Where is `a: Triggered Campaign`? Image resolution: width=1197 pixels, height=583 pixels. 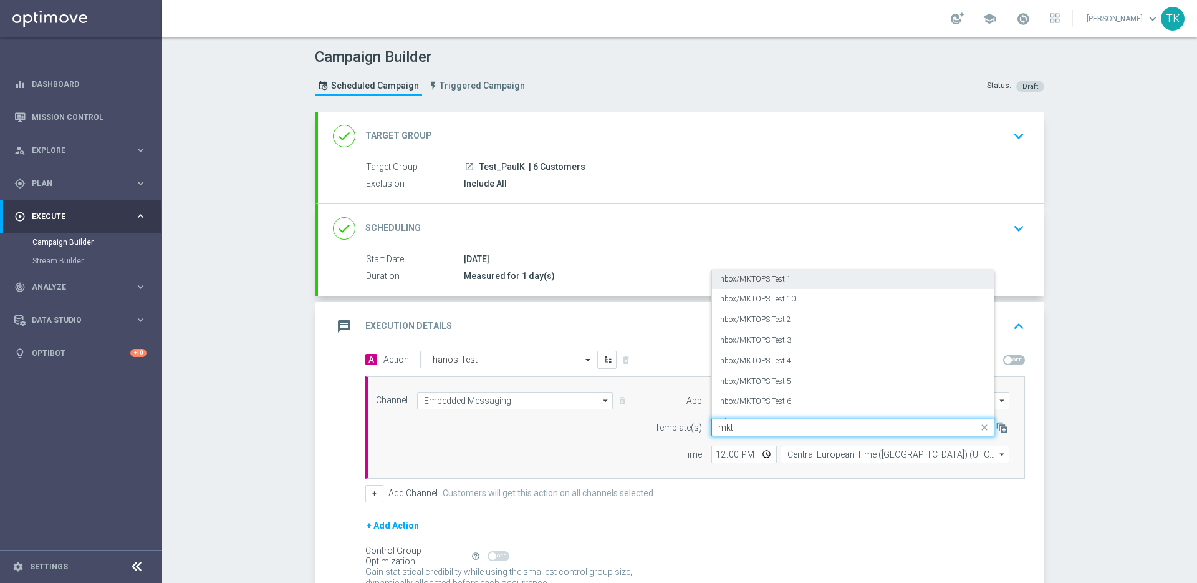 a: Triggered Campaign is located at coordinates (476, 85).